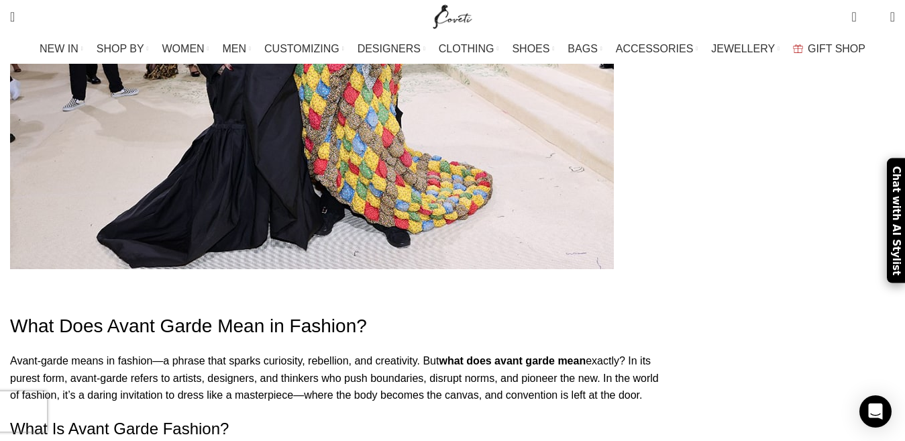 Image resolution: width=905 pixels, height=441 pixels. Describe the element at coordinates (235, 48) in the screenshot. I see `span: MEN` at that location.